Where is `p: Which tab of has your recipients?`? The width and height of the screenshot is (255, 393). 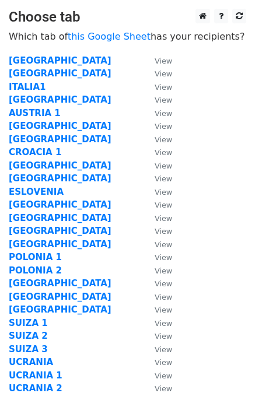
p: Which tab of has your recipients? is located at coordinates (127, 36).